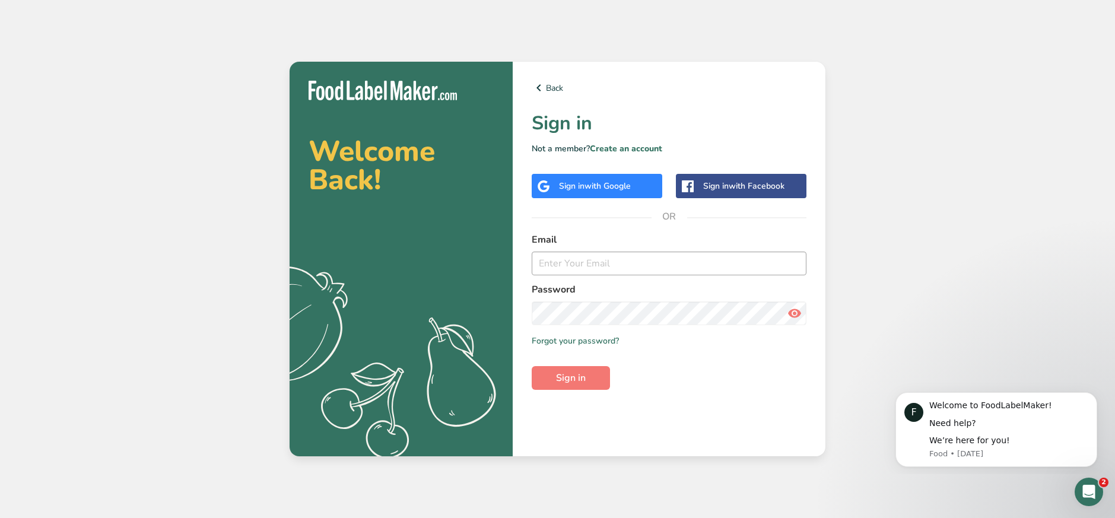  What do you see at coordinates (131, 42) in the screenshot?
I see `div: Need help?` at bounding box center [131, 42].